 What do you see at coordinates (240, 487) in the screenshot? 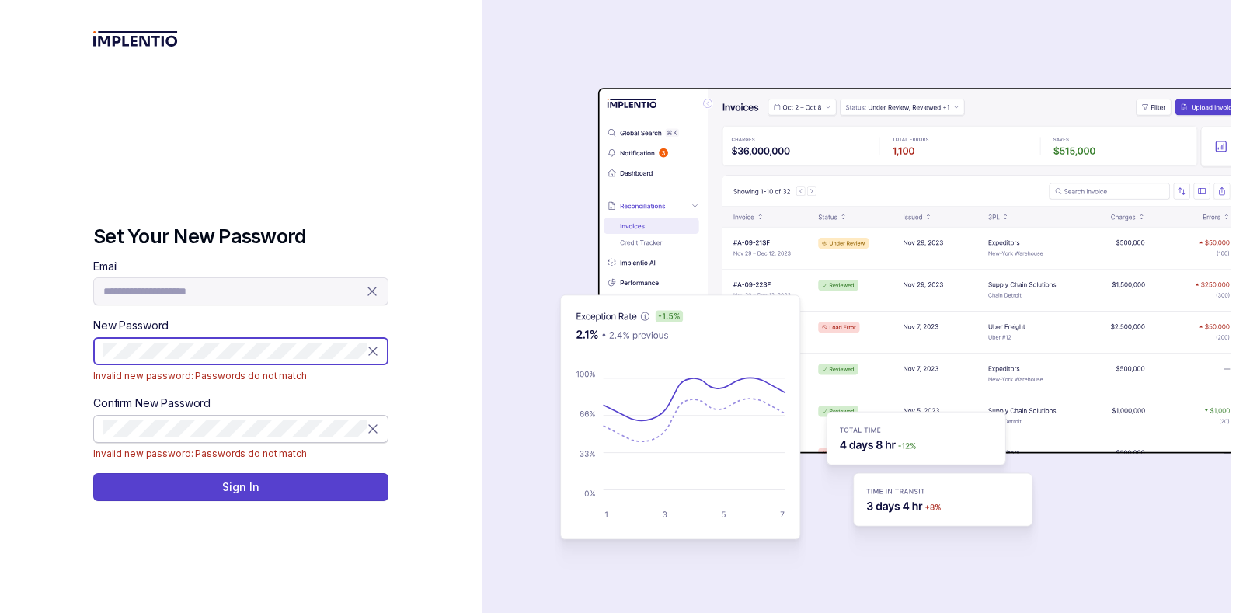
I see `p: Sign In` at bounding box center [240, 487].